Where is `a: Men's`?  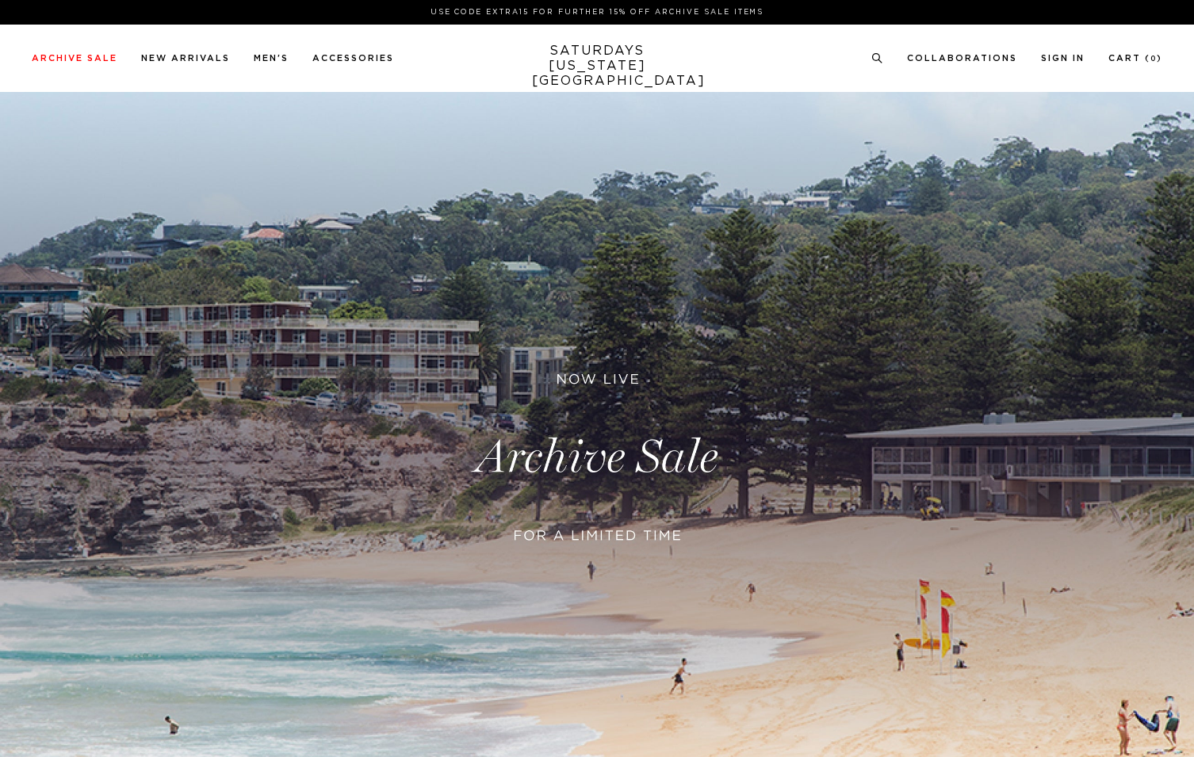
a: Men's is located at coordinates (271, 58).